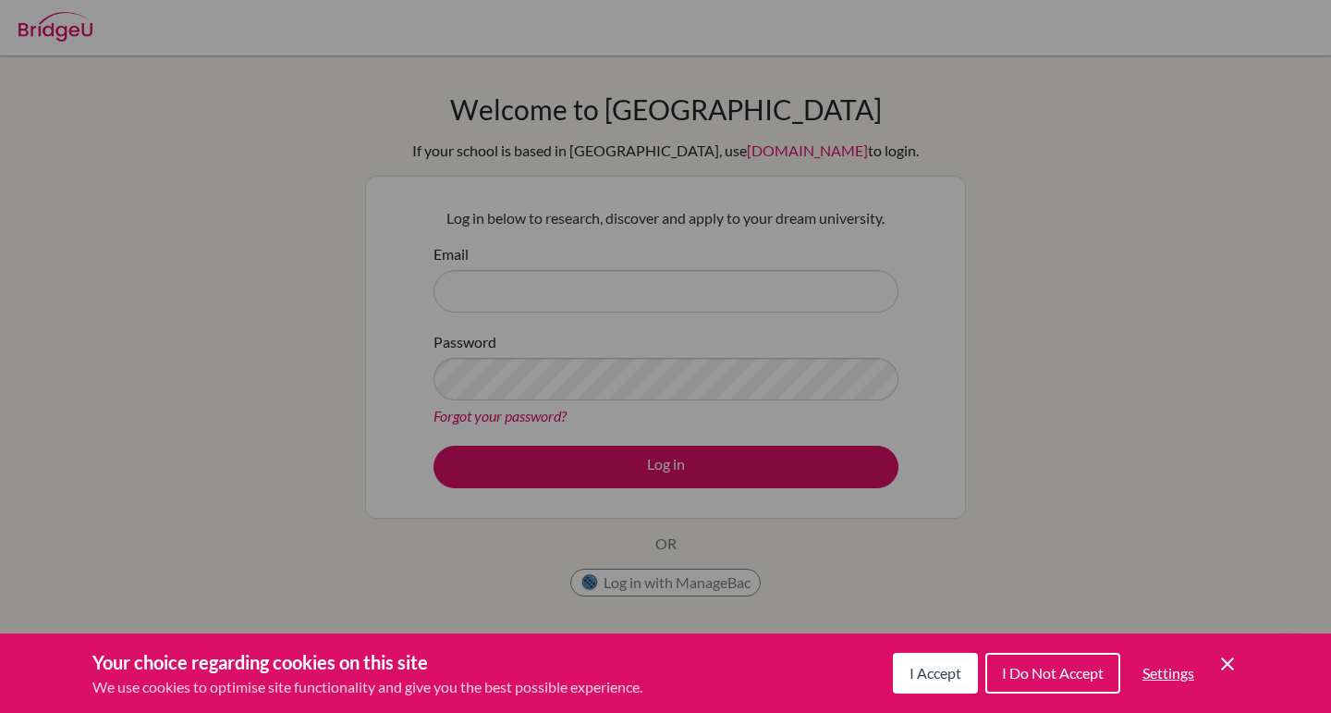 The height and width of the screenshot is (713, 1331). Describe the element at coordinates (936, 673) in the screenshot. I see `button: I Accept` at that location.